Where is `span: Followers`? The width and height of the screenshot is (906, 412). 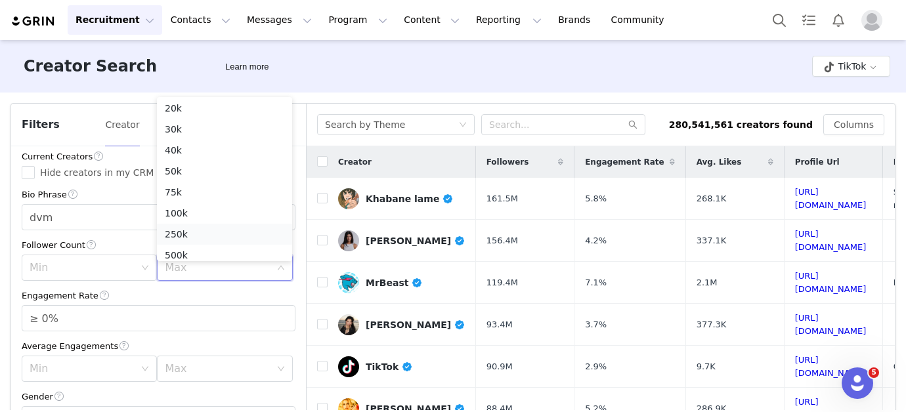 span: Followers is located at coordinates (507, 162).